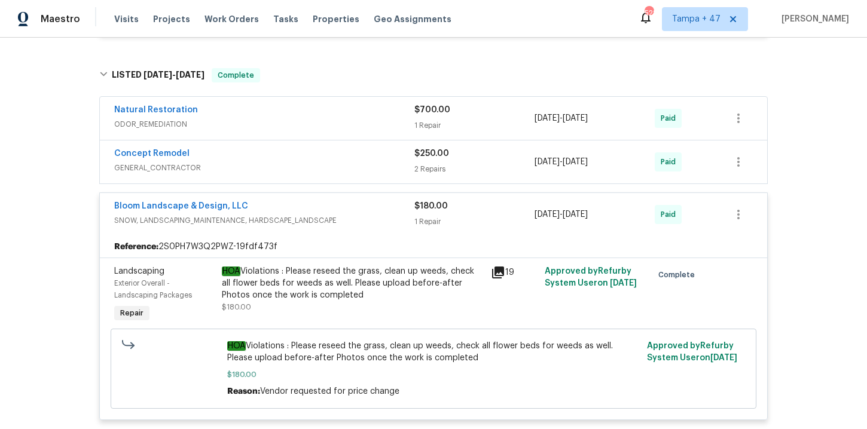 Image resolution: width=867 pixels, height=429 pixels. What do you see at coordinates (474, 169) in the screenshot?
I see `div: 2 Repairs` at bounding box center [474, 169].